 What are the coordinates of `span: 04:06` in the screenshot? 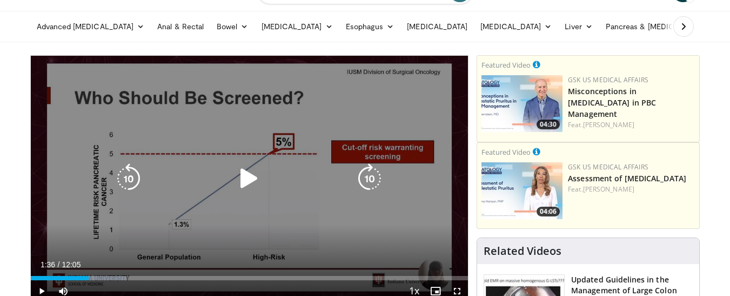 It's located at (548, 211).